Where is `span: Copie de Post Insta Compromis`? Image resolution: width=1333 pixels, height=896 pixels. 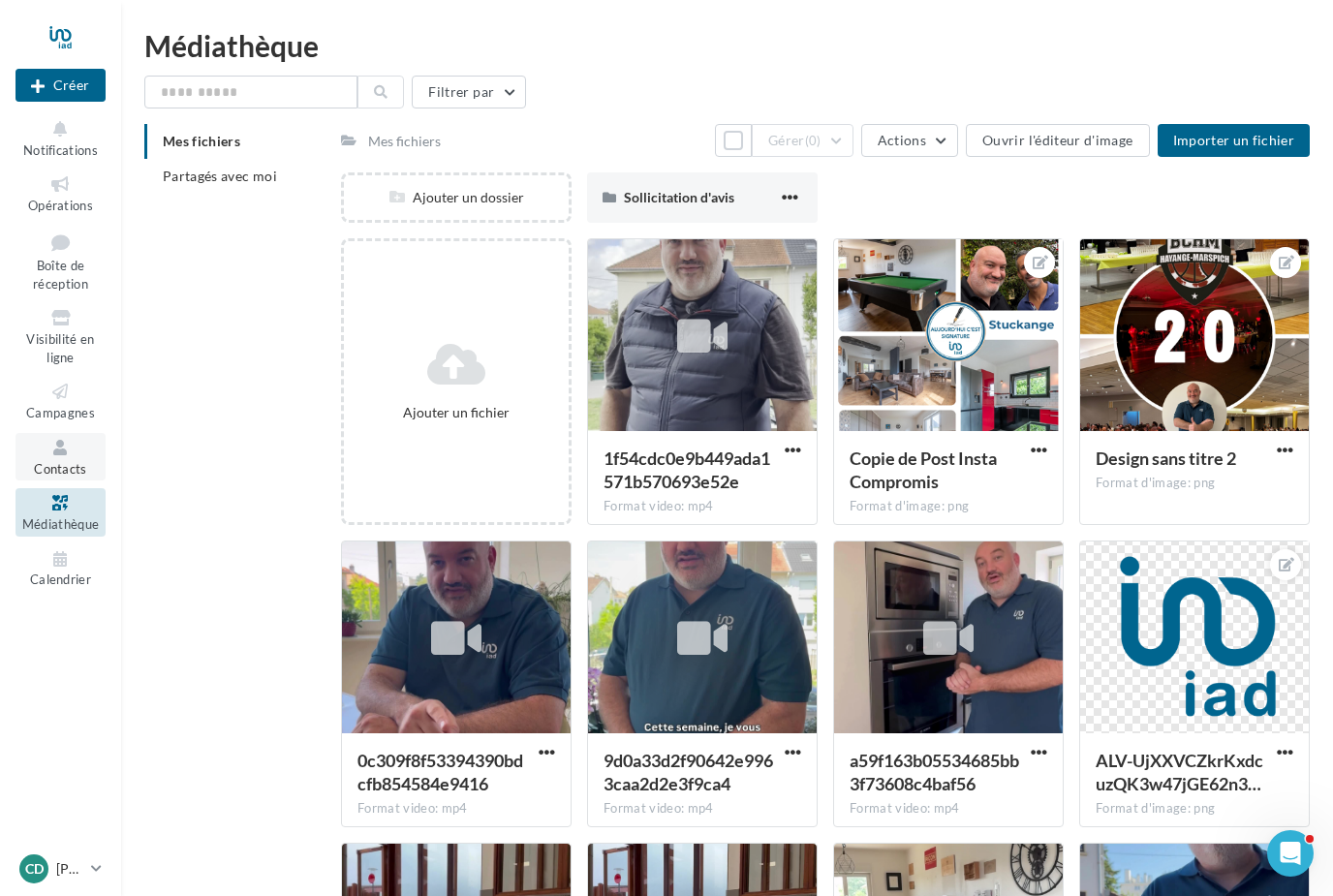 span: Copie de Post Insta Compromis is located at coordinates (923, 470).